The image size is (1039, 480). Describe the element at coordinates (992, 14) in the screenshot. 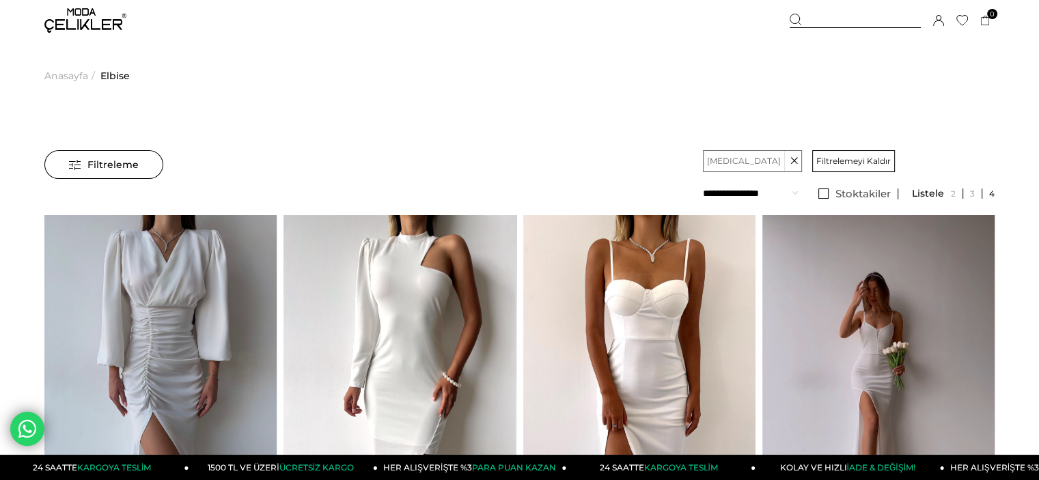

I see `span: 0` at that location.